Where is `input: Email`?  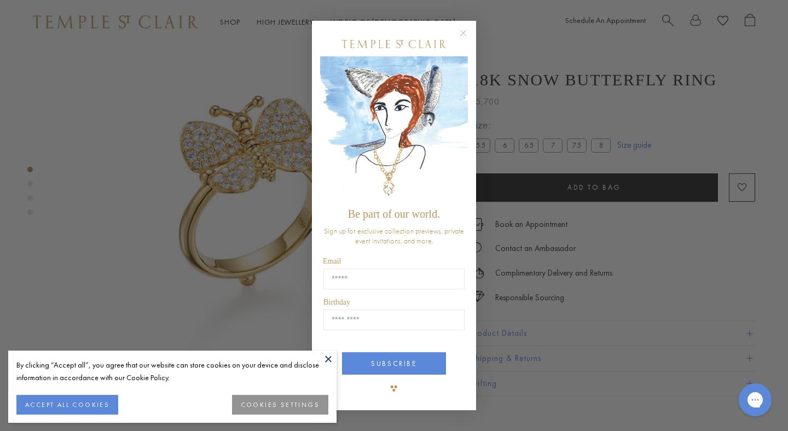 input: Email is located at coordinates (394, 279).